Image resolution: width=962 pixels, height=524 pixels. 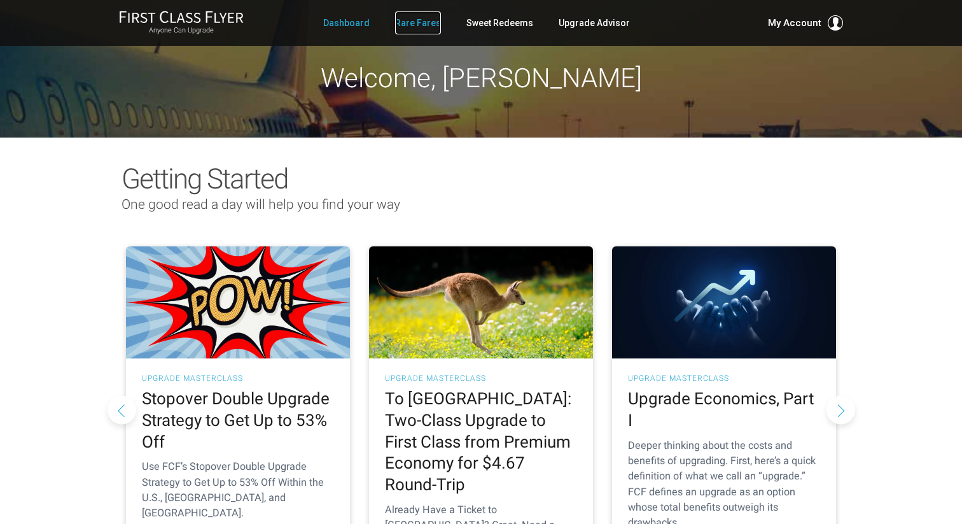 I want to click on h2: Stopover Double Upgrade Strategy to Get Up to 53% Off, so click(x=238, y=420).